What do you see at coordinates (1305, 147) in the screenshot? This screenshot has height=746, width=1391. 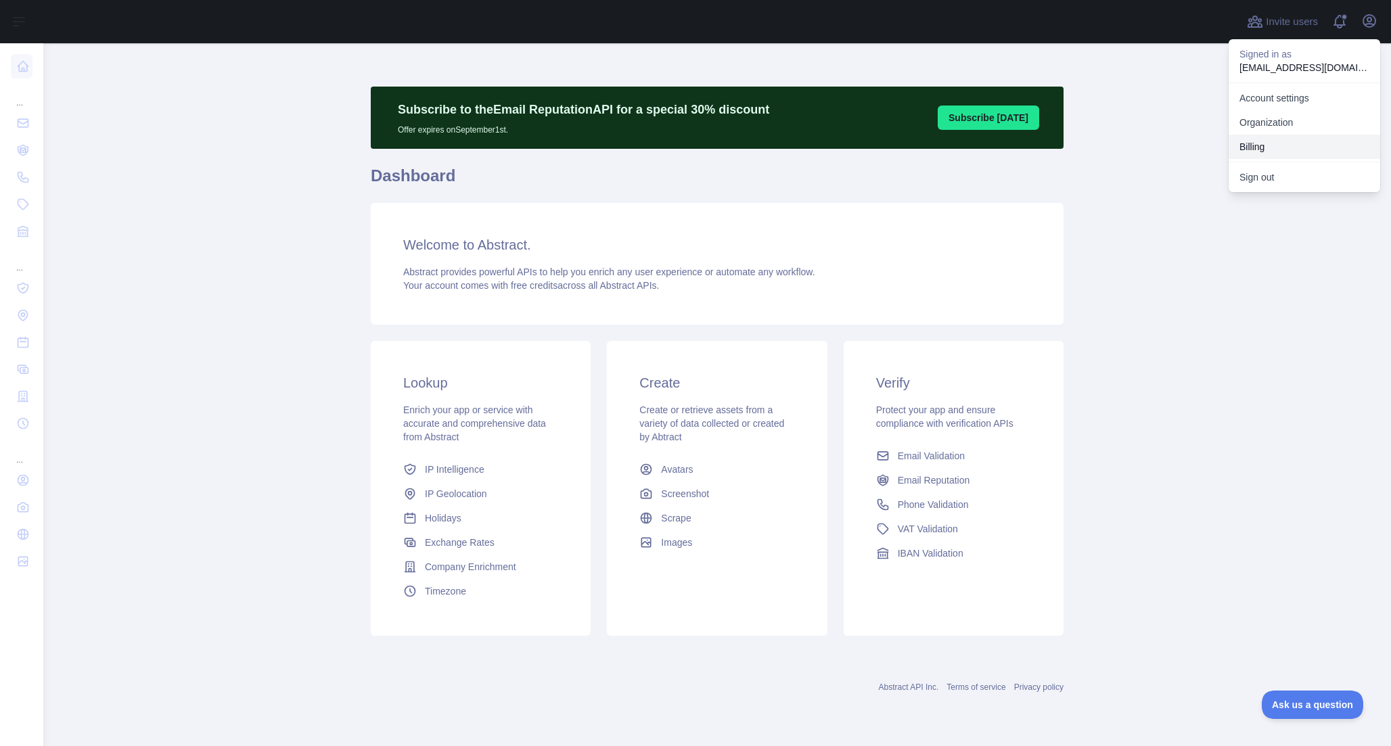 I see `button: Billing` at bounding box center [1305, 147].